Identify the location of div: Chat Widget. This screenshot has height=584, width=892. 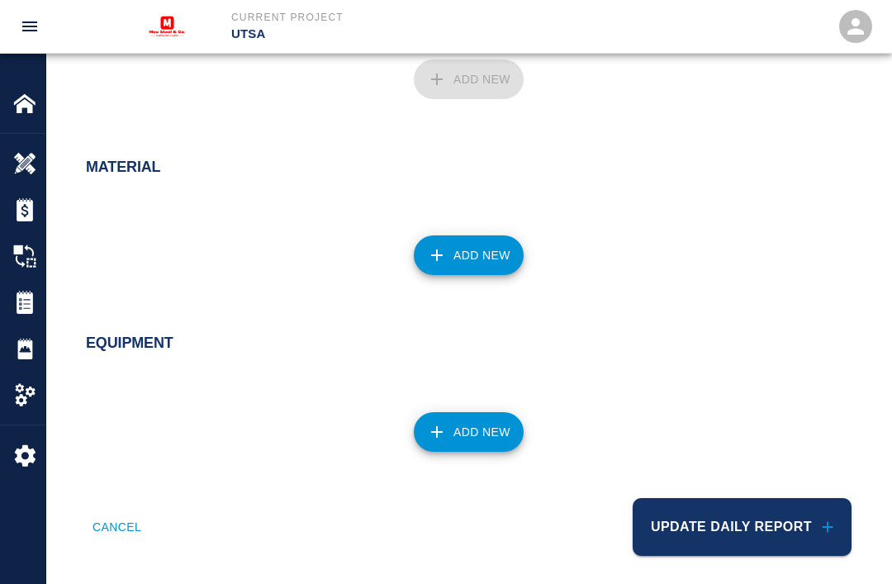
(851, 544).